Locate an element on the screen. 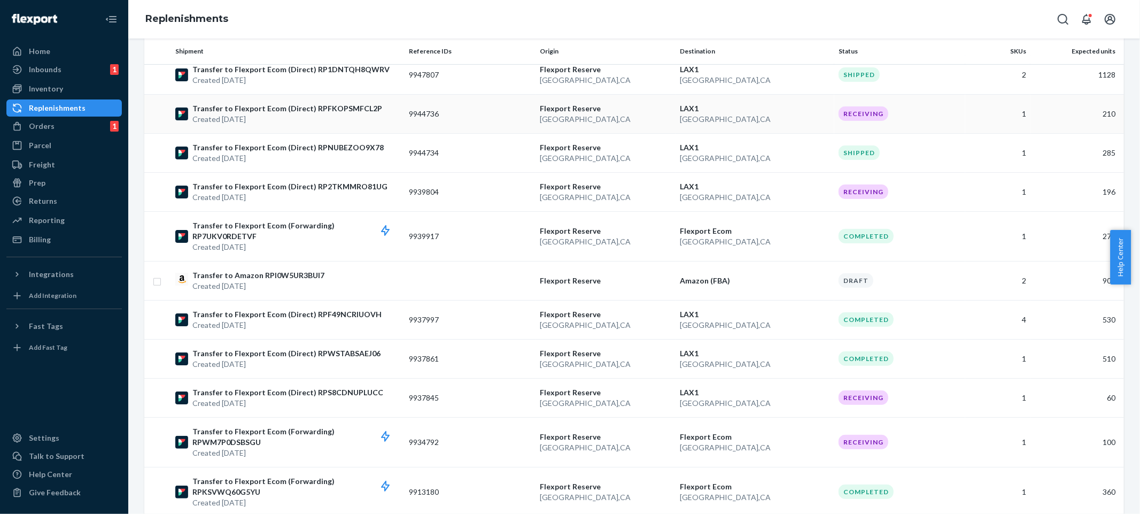  div: Settings is located at coordinates (44, 438).